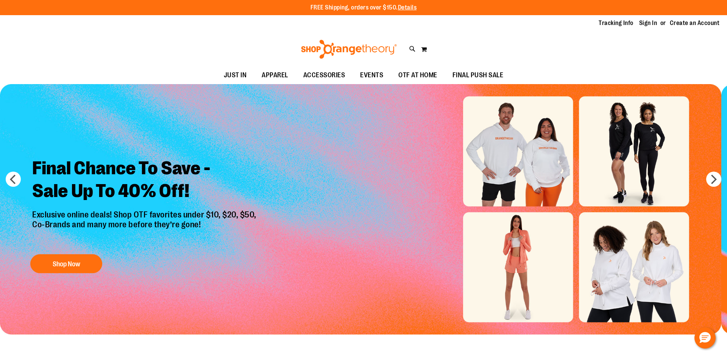 This screenshot has width=727, height=358. Describe the element at coordinates (324, 75) in the screenshot. I see `a: ACCESSORIES` at that location.